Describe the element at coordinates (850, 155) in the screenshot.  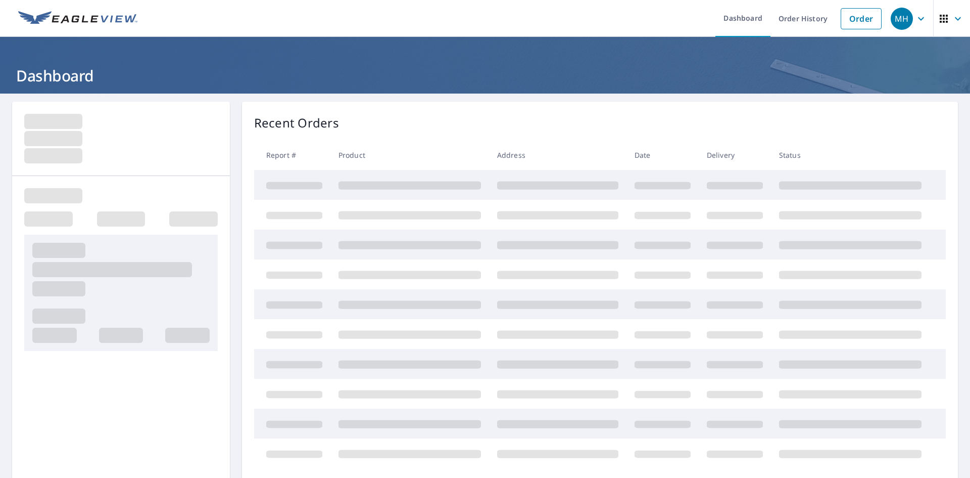
I see `th: Status` at that location.